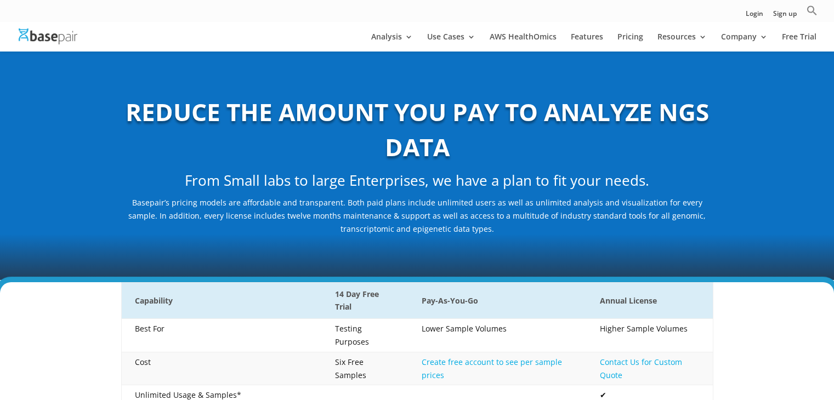  Describe the element at coordinates (812, 13) in the screenshot. I see `a: Search Icon Link` at that location.